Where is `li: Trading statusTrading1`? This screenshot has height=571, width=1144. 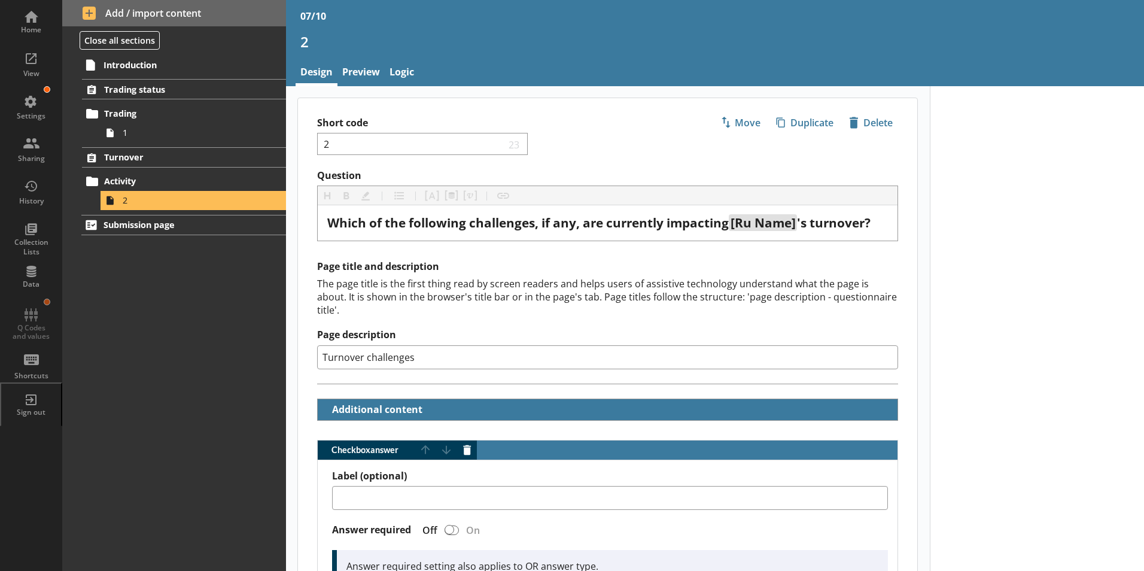
li: Trading statusTrading1 is located at coordinates (174, 110).